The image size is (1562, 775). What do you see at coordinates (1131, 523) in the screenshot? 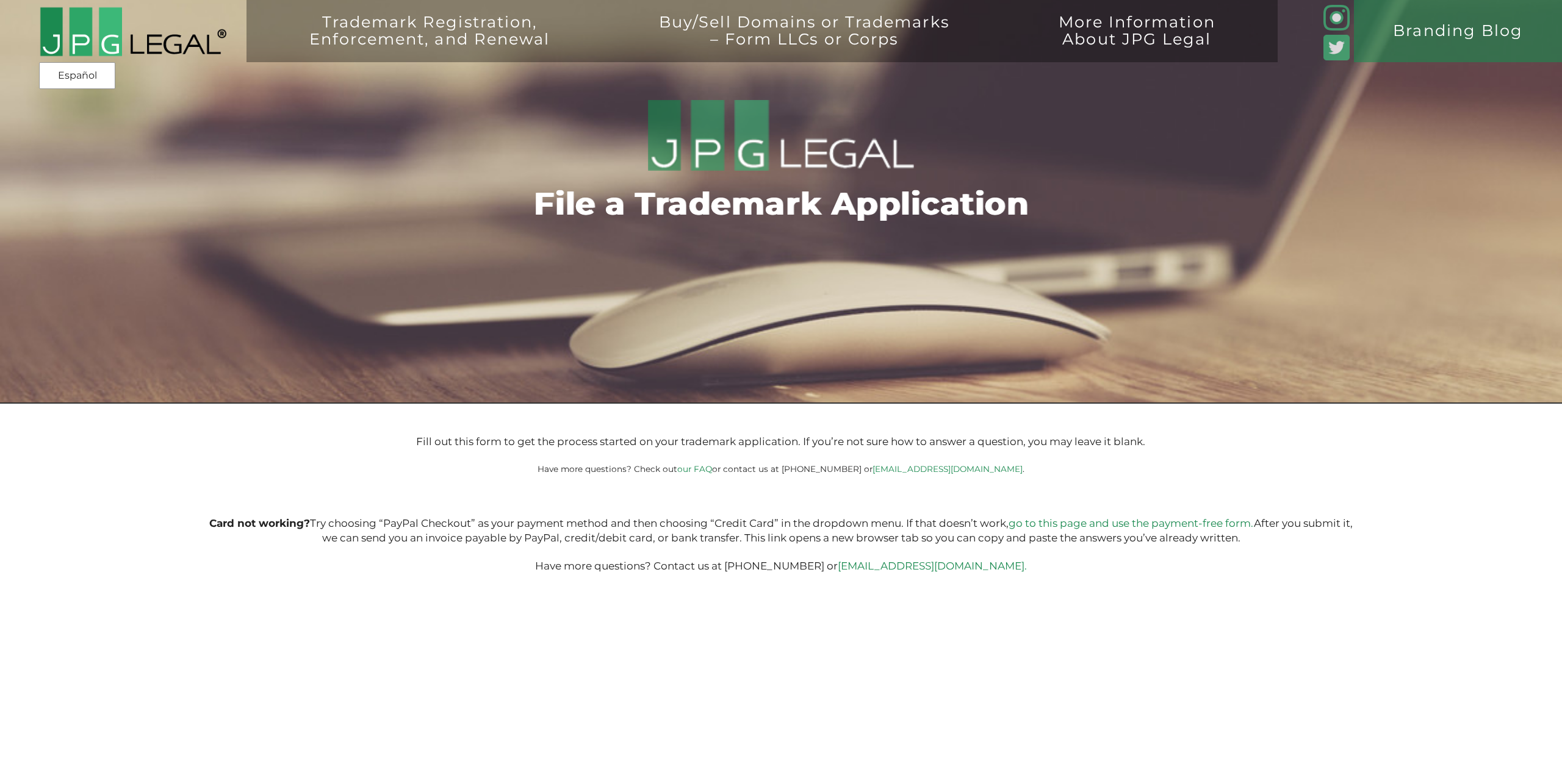
I see `a: go to this page and use the payment-free form.` at bounding box center [1131, 523].